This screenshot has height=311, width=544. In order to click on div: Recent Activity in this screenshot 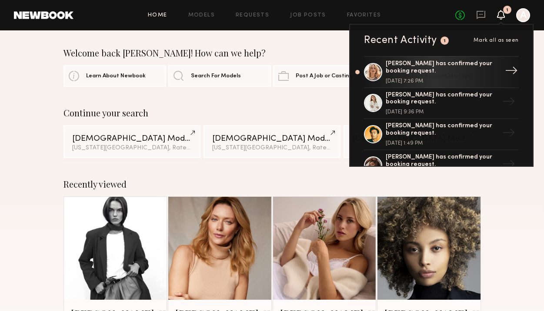, I will do `click(400, 40)`.